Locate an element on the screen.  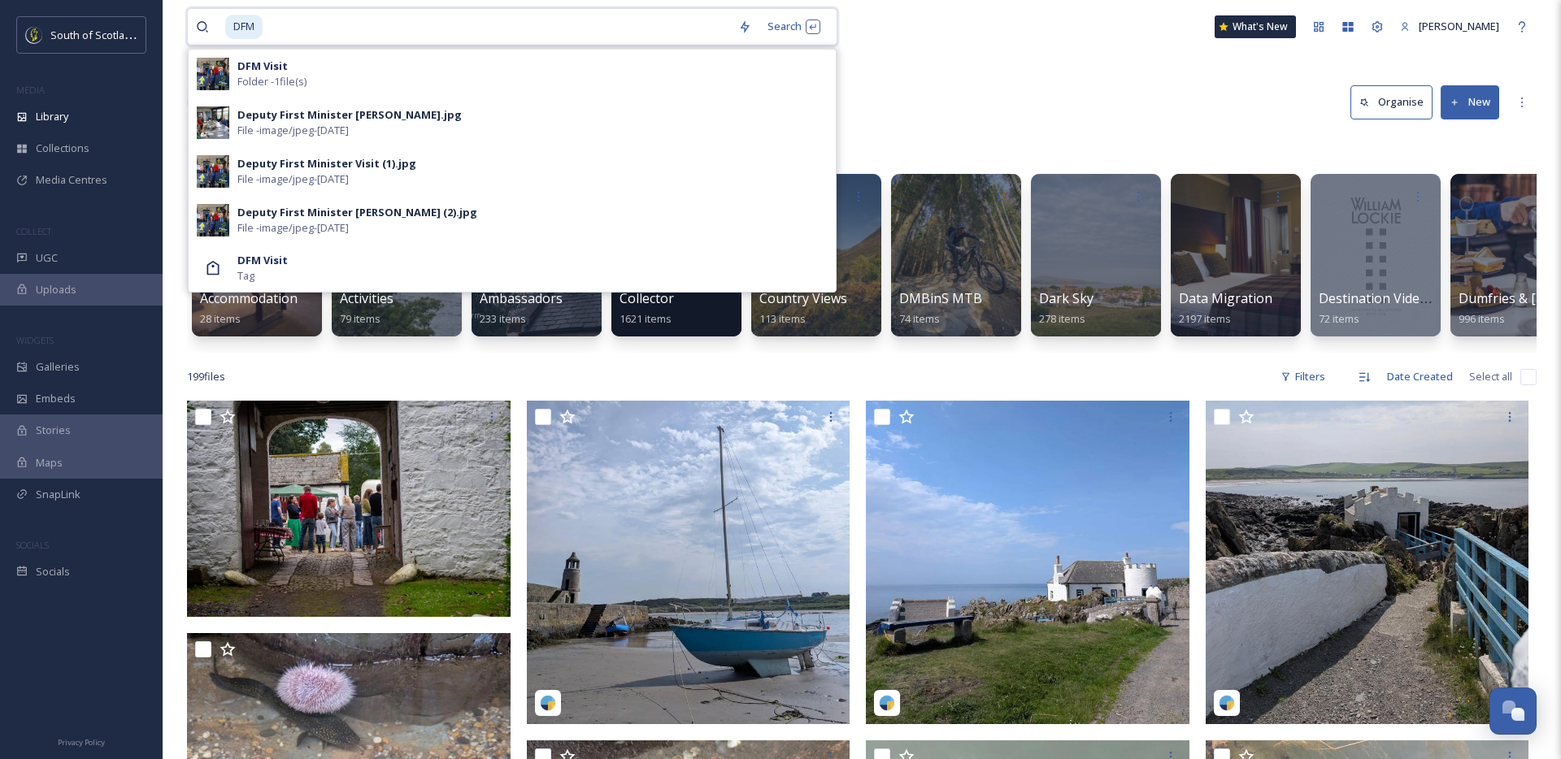
span: 233 items is located at coordinates (502, 319).